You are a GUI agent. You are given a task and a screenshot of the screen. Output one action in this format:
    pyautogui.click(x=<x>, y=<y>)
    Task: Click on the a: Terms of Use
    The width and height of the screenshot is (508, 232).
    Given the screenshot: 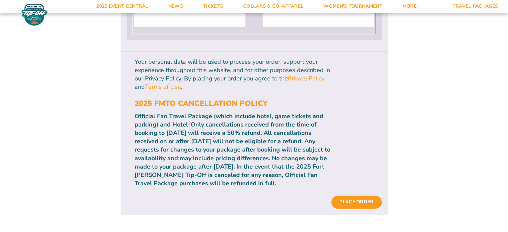 What is the action you would take?
    pyautogui.click(x=163, y=87)
    